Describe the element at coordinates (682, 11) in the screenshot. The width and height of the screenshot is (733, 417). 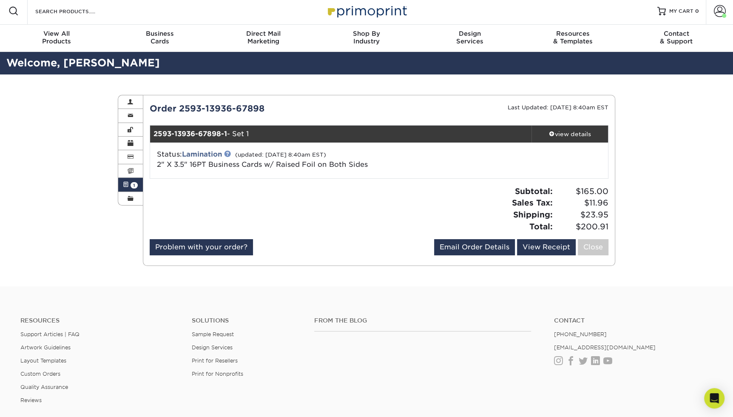
I see `span: MY CART` at that location.